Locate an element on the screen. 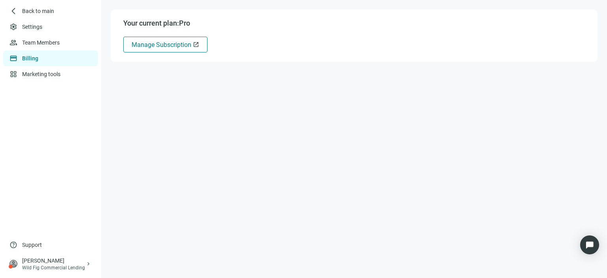  a: Team Members is located at coordinates (41, 43).